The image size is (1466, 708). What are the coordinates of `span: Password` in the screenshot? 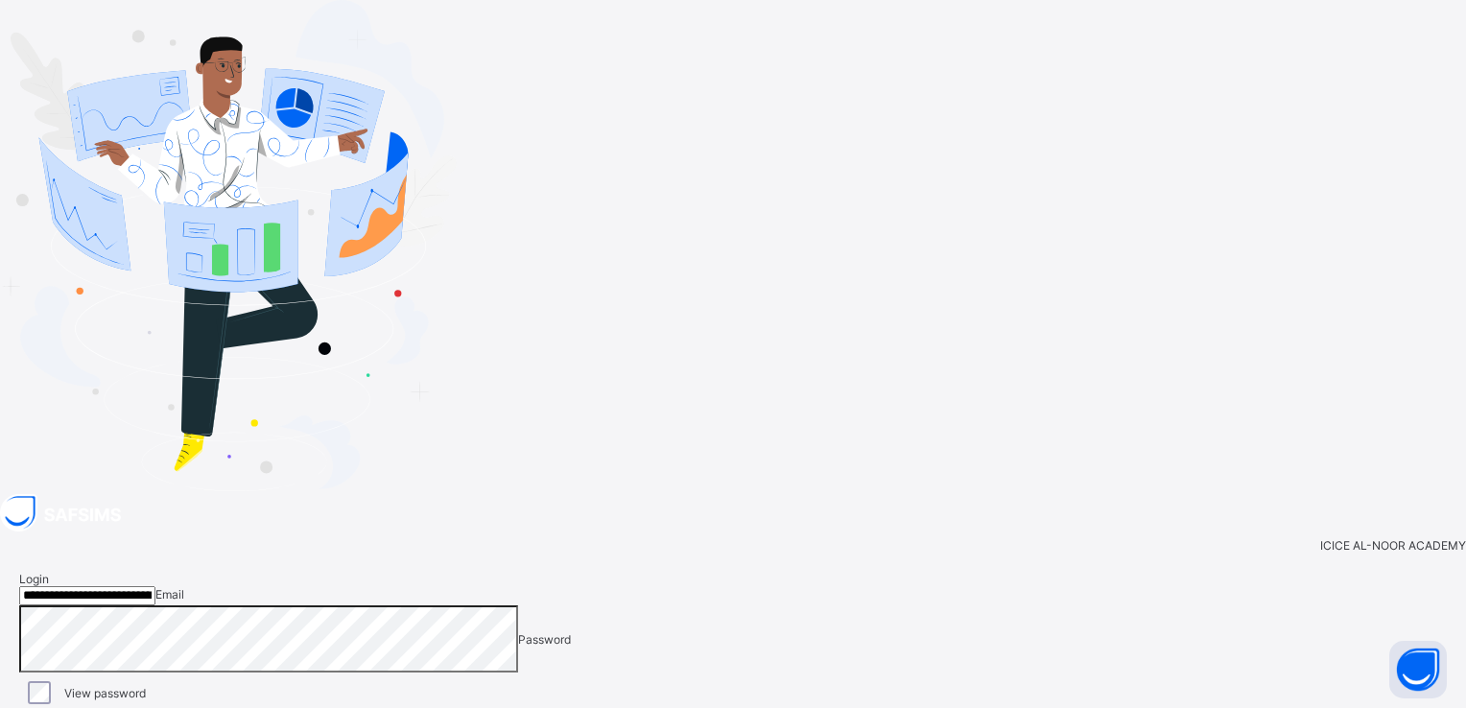 It's located at (544, 639).